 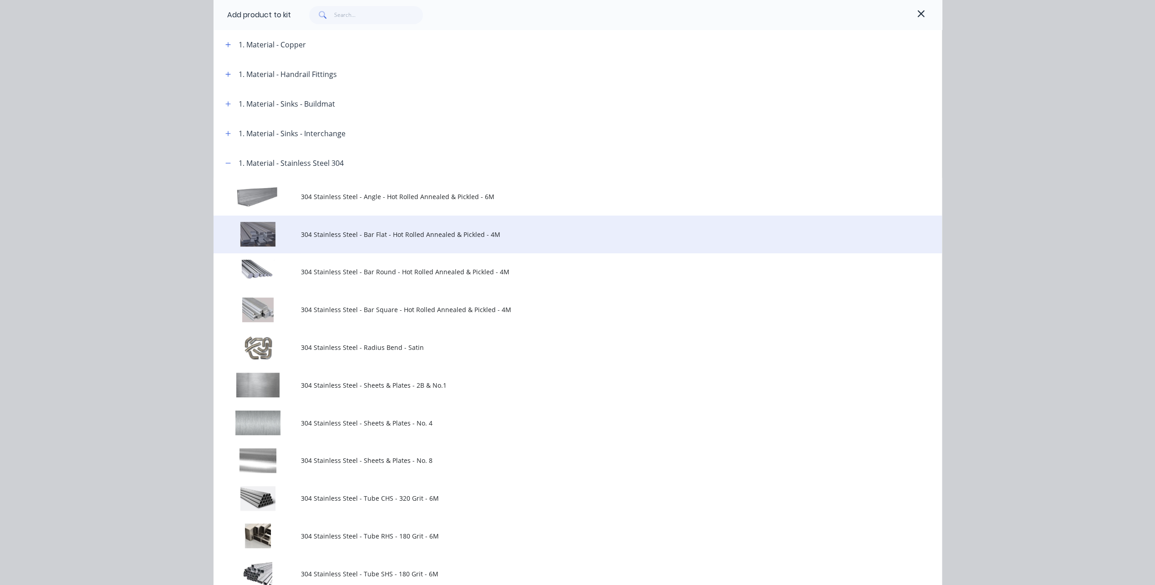 What do you see at coordinates (557, 309) in the screenshot?
I see `span: 304 Stainless Steel - Bar Square - Hot Rolled Annealed & Pickled - 4M` at bounding box center [557, 309].